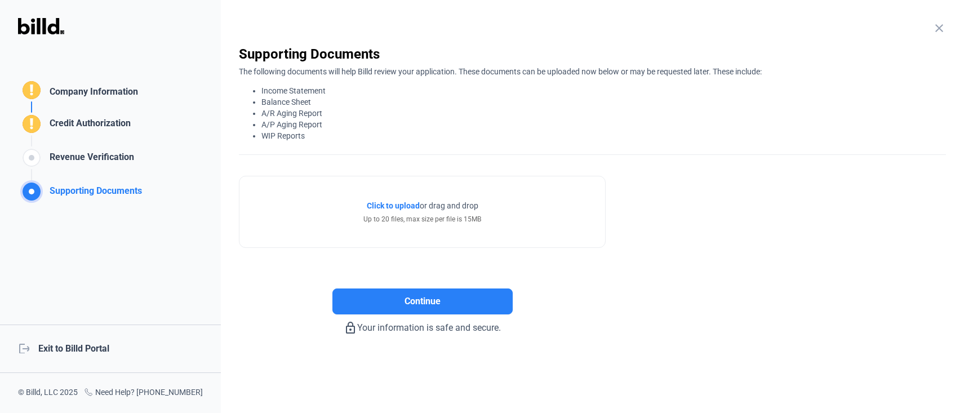 The image size is (964, 413). Describe the element at coordinates (592, 102) in the screenshot. I see `div: The following documents will help Billd review your application. These documents can be uploaded ...` at that location.